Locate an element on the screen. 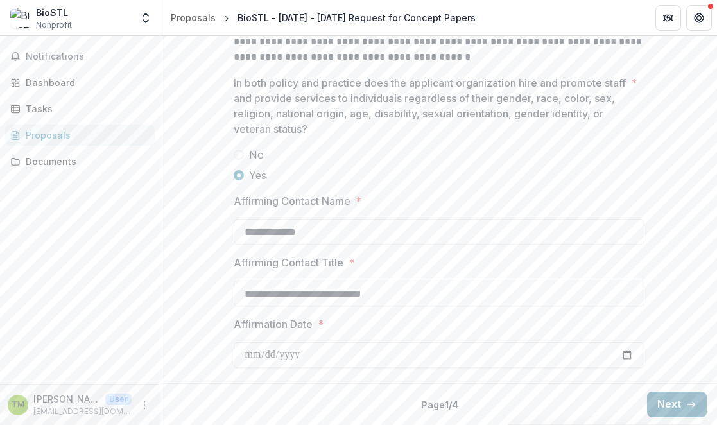  div: Taylor McCabe is located at coordinates (18, 404).